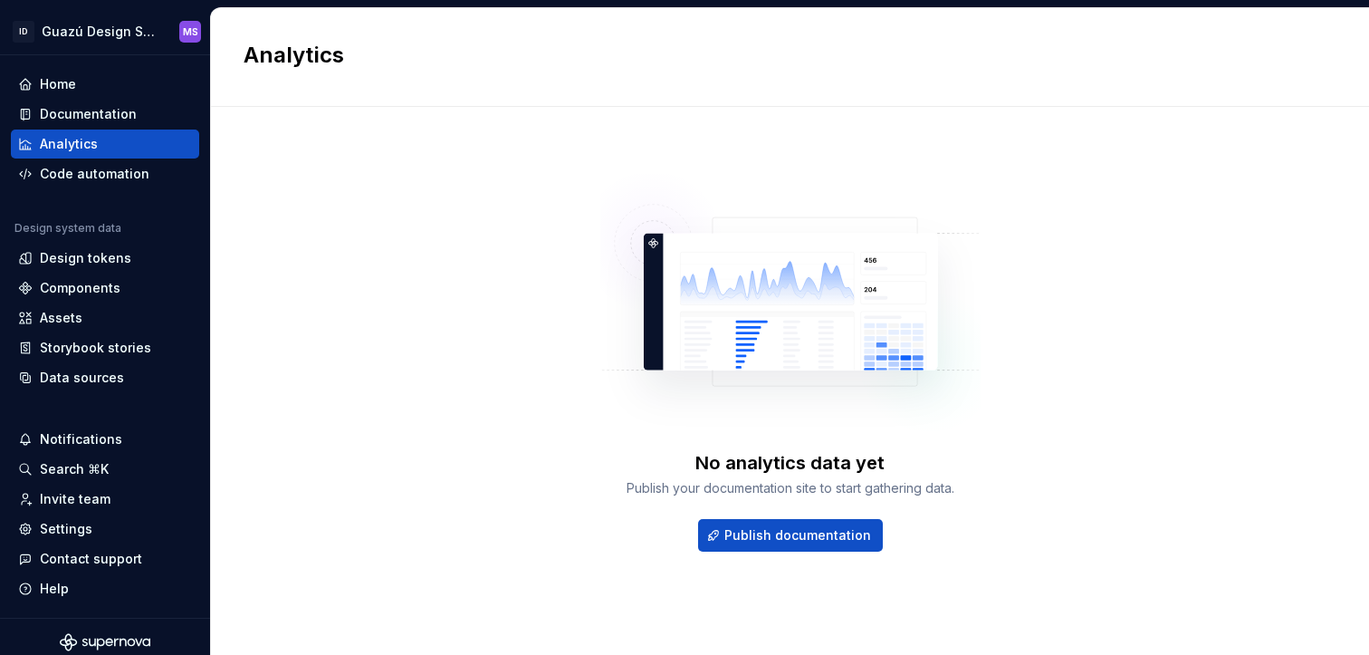  I want to click on div: Data sources, so click(82, 378).